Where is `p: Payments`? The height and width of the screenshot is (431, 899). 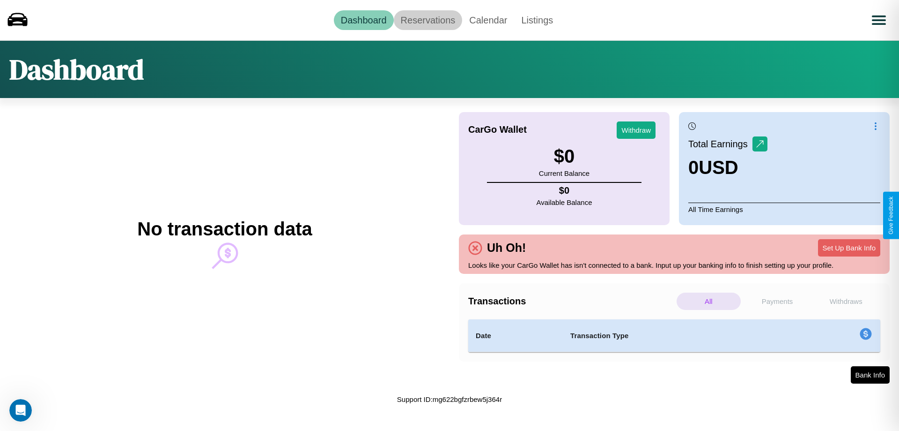
p: Payments is located at coordinates (778, 301).